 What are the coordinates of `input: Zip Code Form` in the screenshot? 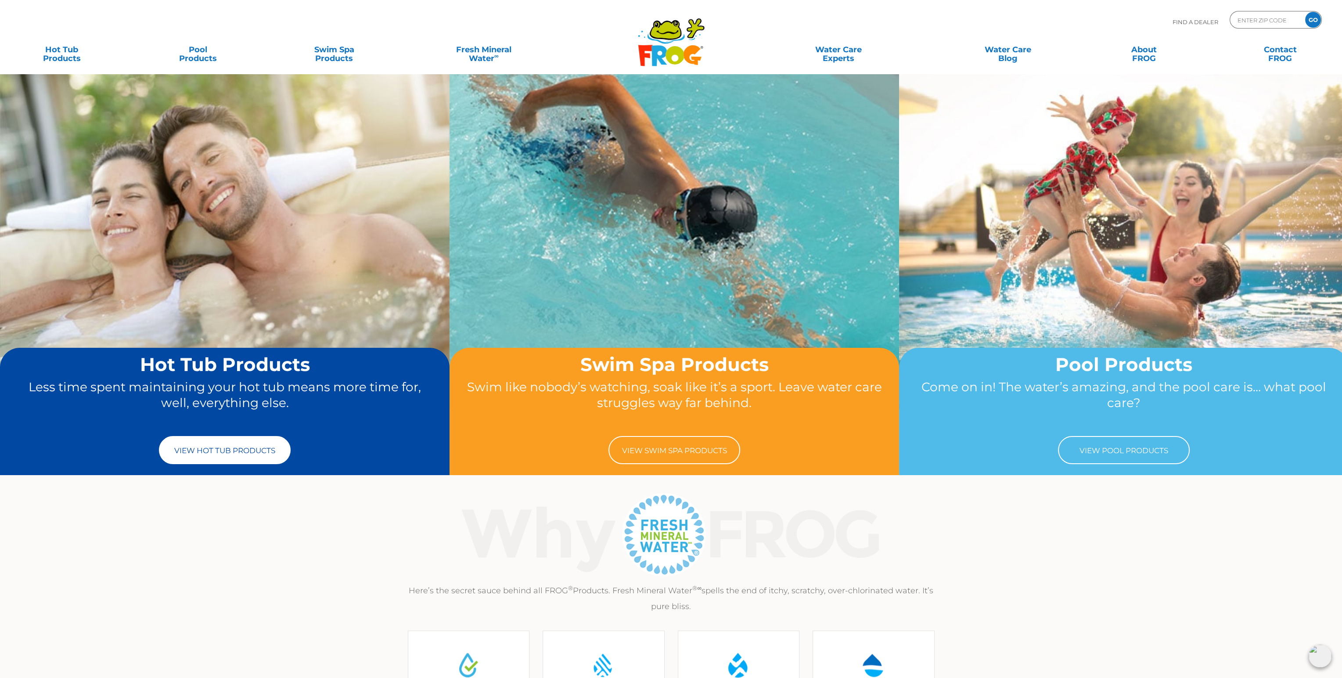 It's located at (1266, 20).